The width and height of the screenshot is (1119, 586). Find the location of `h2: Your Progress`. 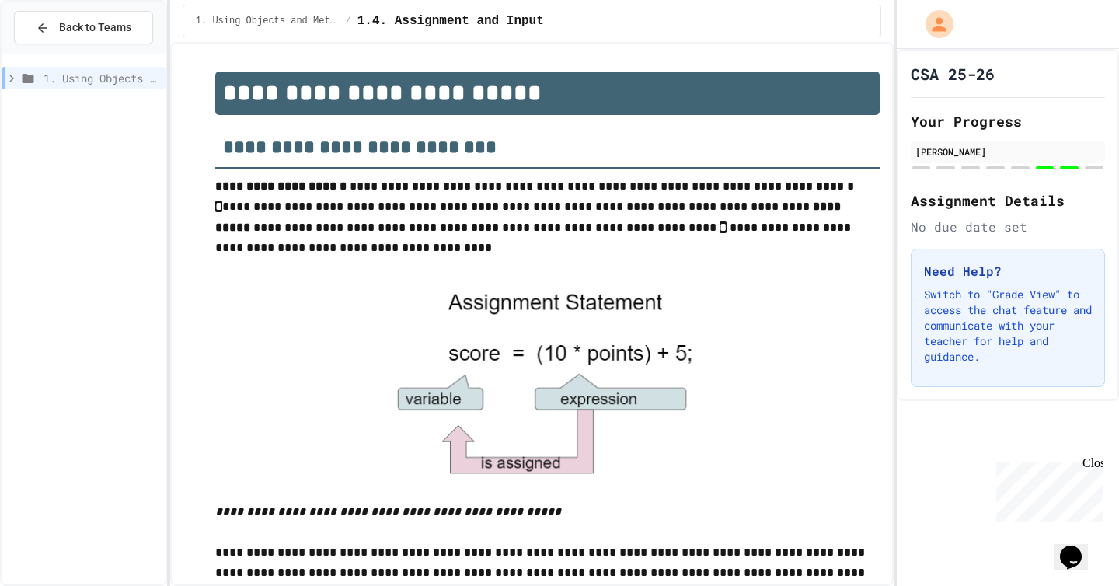

h2: Your Progress is located at coordinates (1008, 121).